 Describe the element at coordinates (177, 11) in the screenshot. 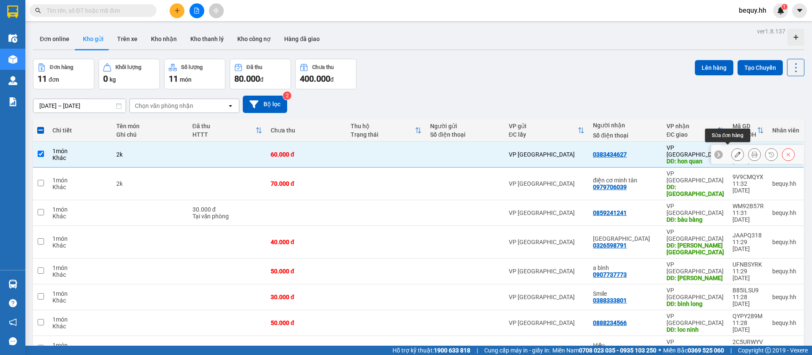

I see `span: plus` at that location.